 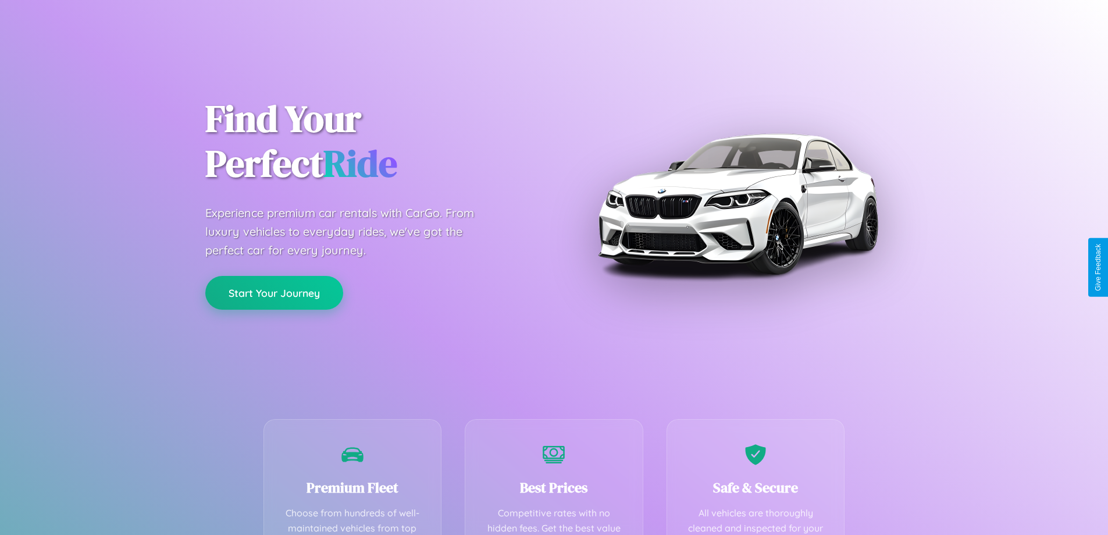 I want to click on h3: Safe & Secure, so click(x=756, y=487).